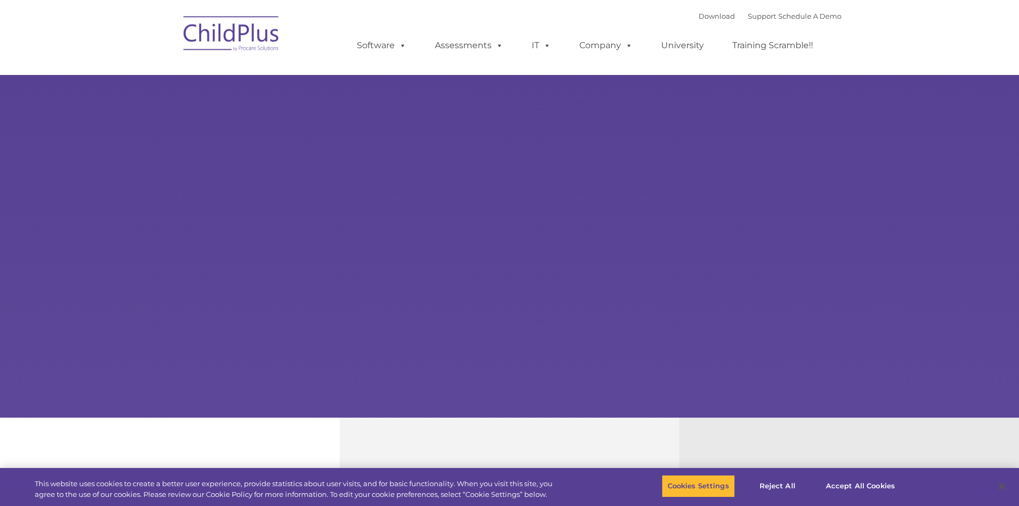 Image resolution: width=1019 pixels, height=506 pixels. I want to click on a: IT, so click(541, 45).